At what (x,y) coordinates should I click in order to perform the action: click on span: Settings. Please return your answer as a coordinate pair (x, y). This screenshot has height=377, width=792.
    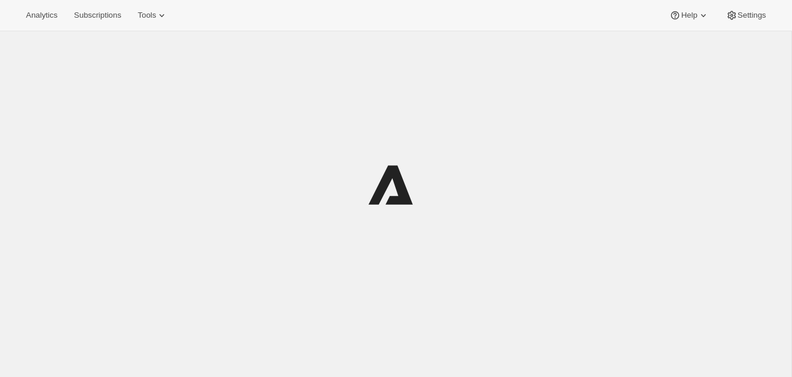
    Looking at the image, I should click on (751, 15).